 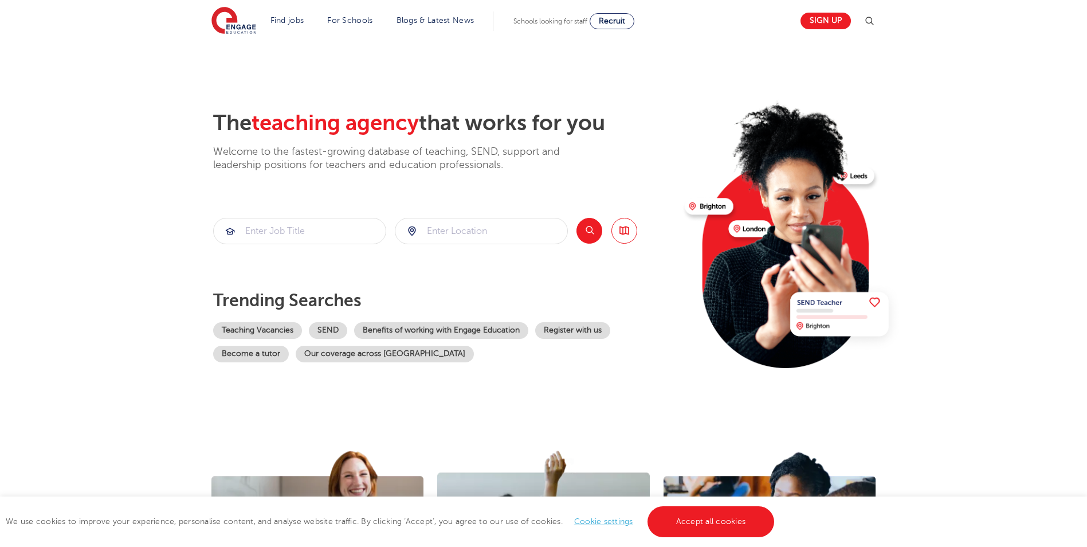 What do you see at coordinates (287, 20) in the screenshot?
I see `a: Find jobs` at bounding box center [287, 20].